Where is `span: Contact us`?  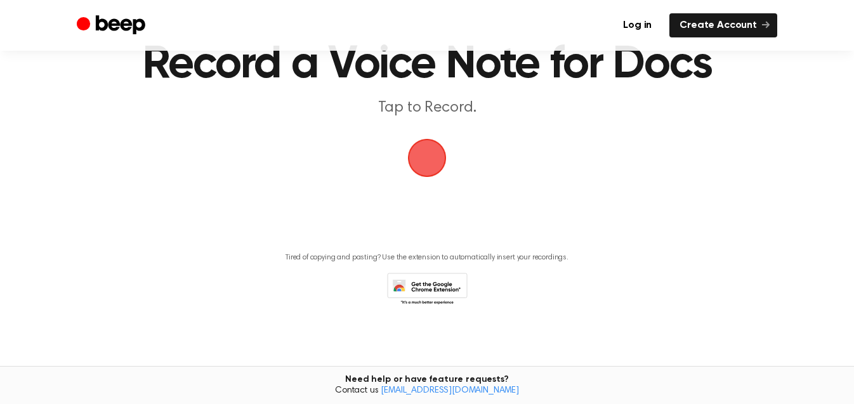 span: Contact us is located at coordinates (427, 391).